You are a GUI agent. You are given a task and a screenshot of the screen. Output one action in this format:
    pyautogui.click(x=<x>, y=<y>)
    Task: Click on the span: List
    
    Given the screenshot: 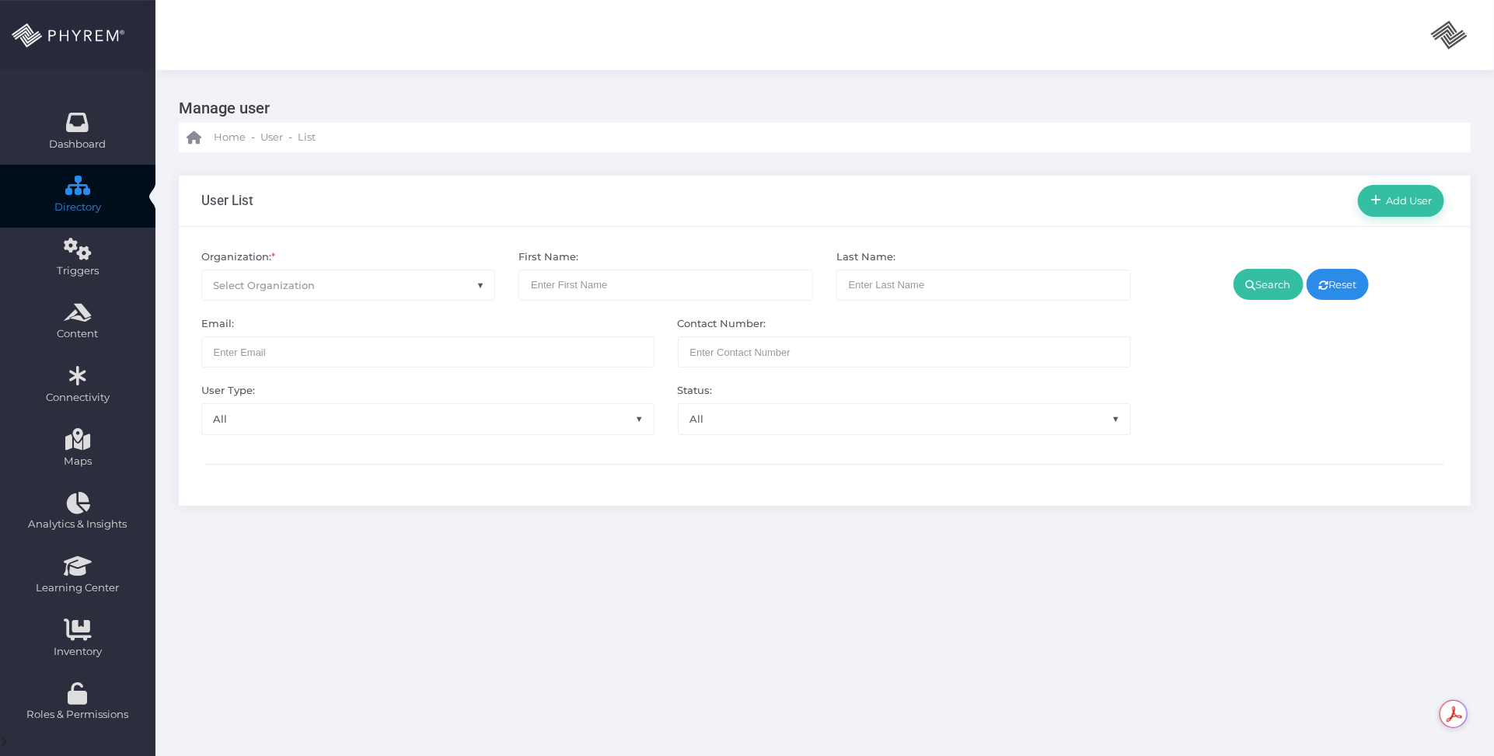 What is the action you would take?
    pyautogui.click(x=306, y=138)
    